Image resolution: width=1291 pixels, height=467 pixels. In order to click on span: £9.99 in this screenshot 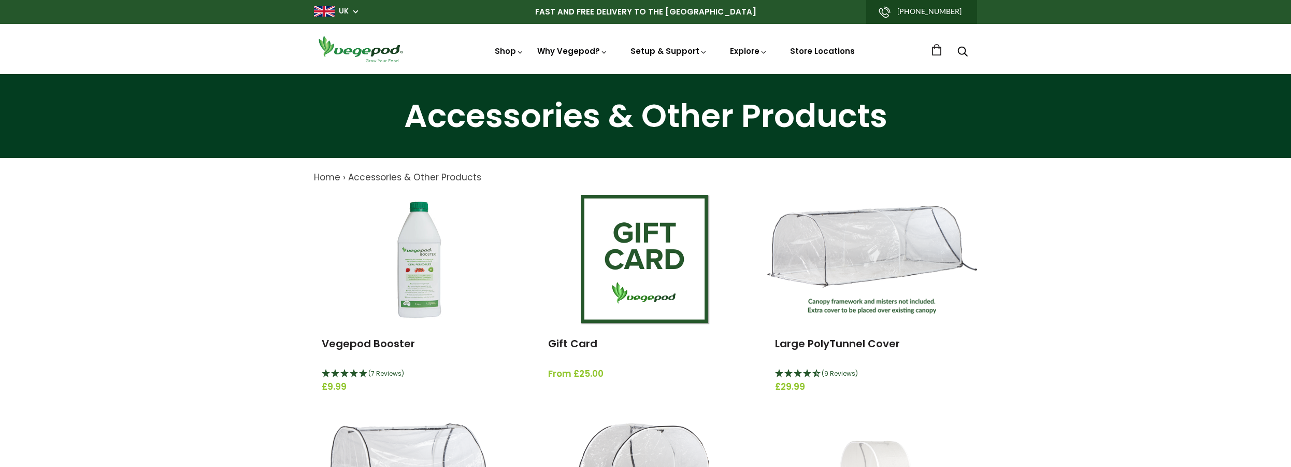, I will do `click(419, 387)`.